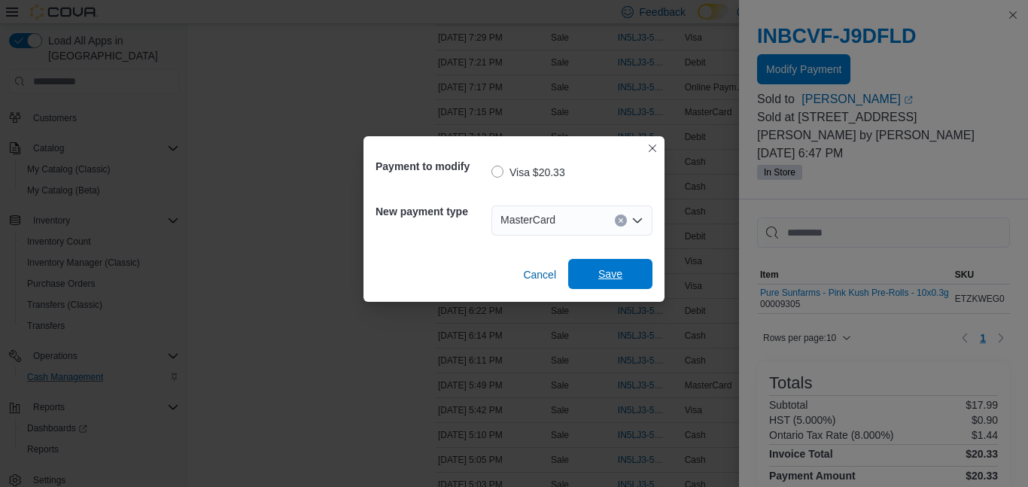 Image resolution: width=1028 pixels, height=487 pixels. Describe the element at coordinates (610, 274) in the screenshot. I see `span: Save` at that location.